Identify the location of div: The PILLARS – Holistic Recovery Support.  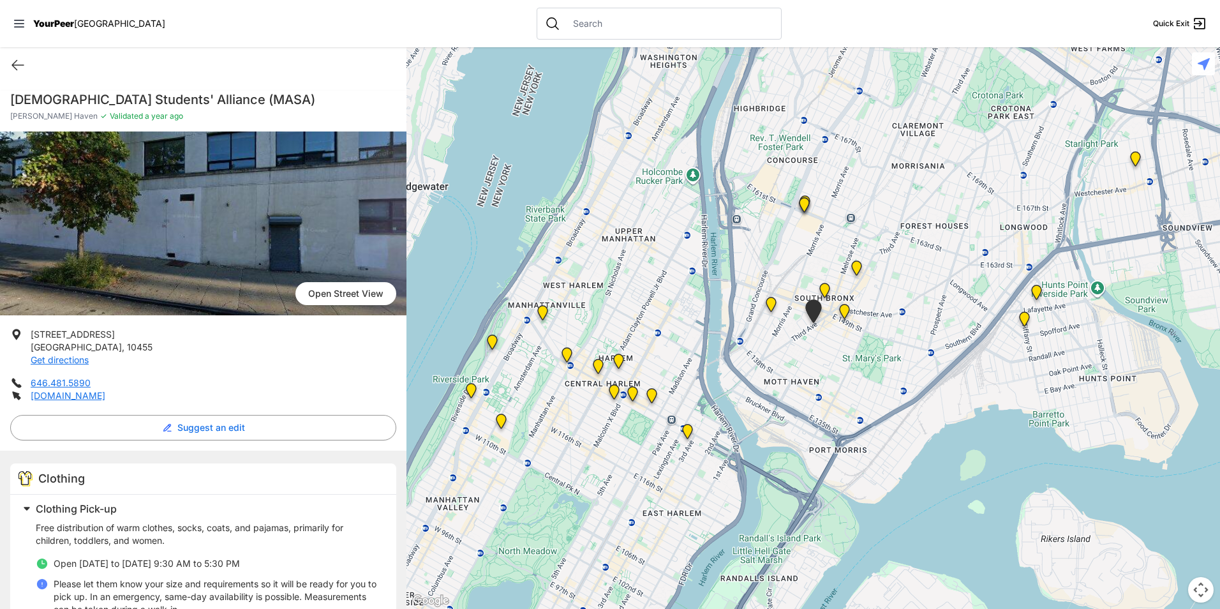
(567, 357).